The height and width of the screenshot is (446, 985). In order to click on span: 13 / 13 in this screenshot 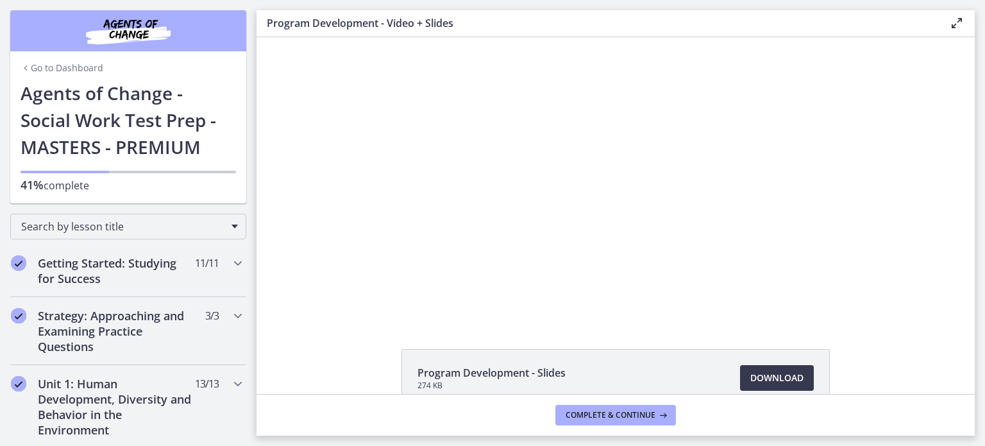, I will do `click(206, 383)`.